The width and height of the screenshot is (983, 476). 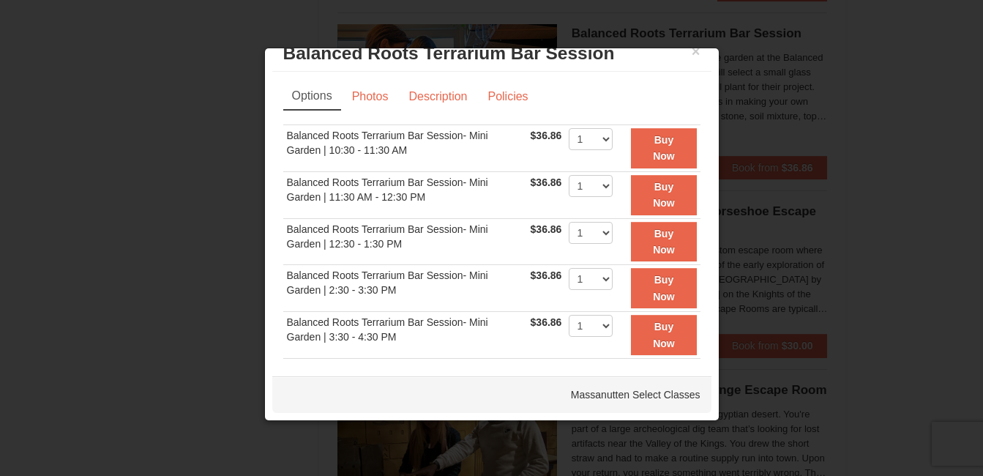 I want to click on td: Balanced Roots Terrarium Bar Session- Mini Garden | 10:30 - 11:30 AM, so click(x=405, y=149).